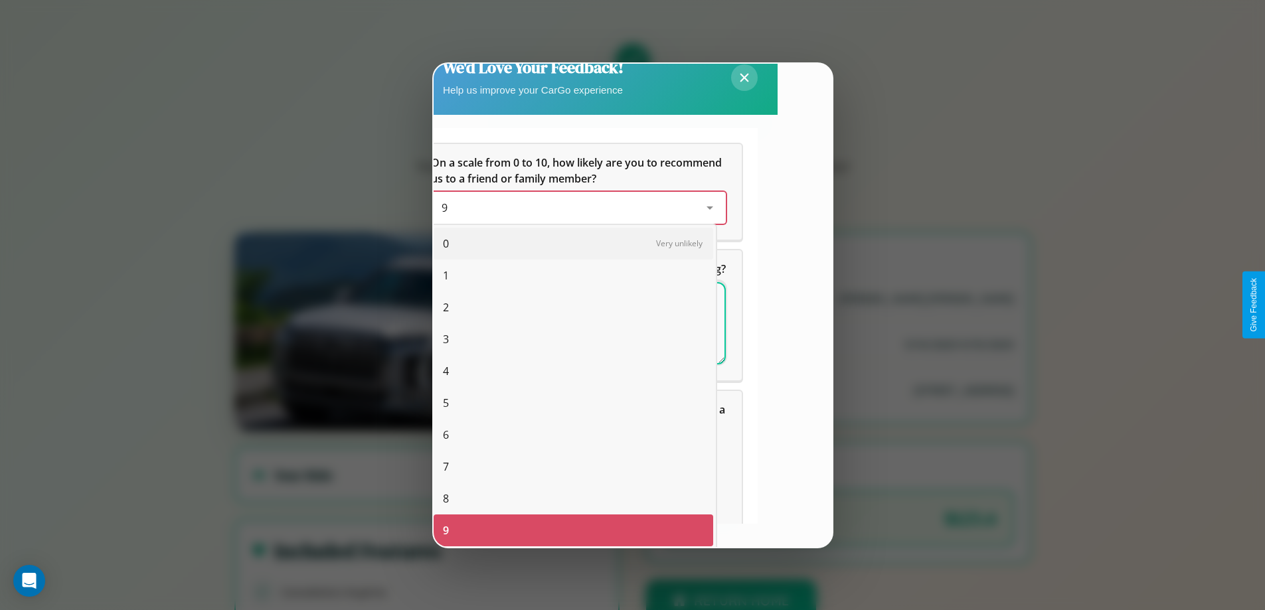 This screenshot has height=610, width=1265. Describe the element at coordinates (446, 467) in the screenshot. I see `span: 7` at that location.